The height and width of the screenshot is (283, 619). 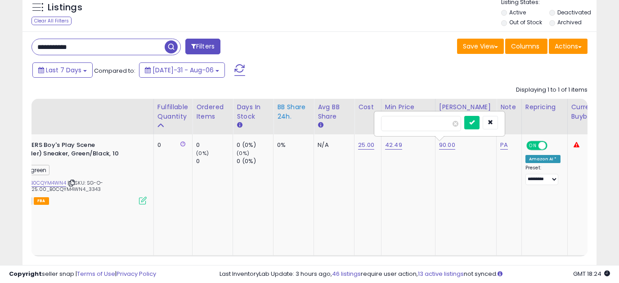 I want to click on div: Note, so click(x=509, y=107).